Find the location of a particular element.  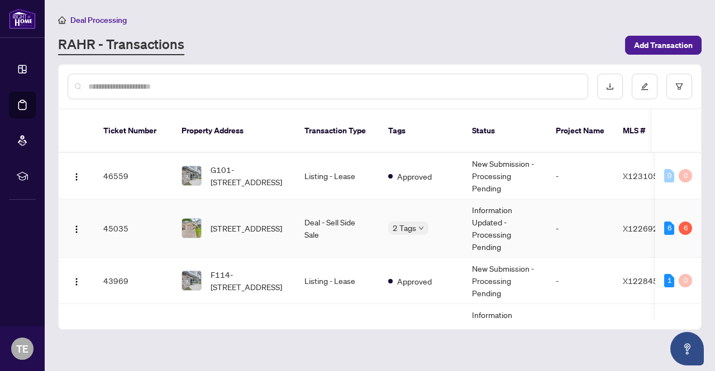

span: X12310529 is located at coordinates (645, 176).